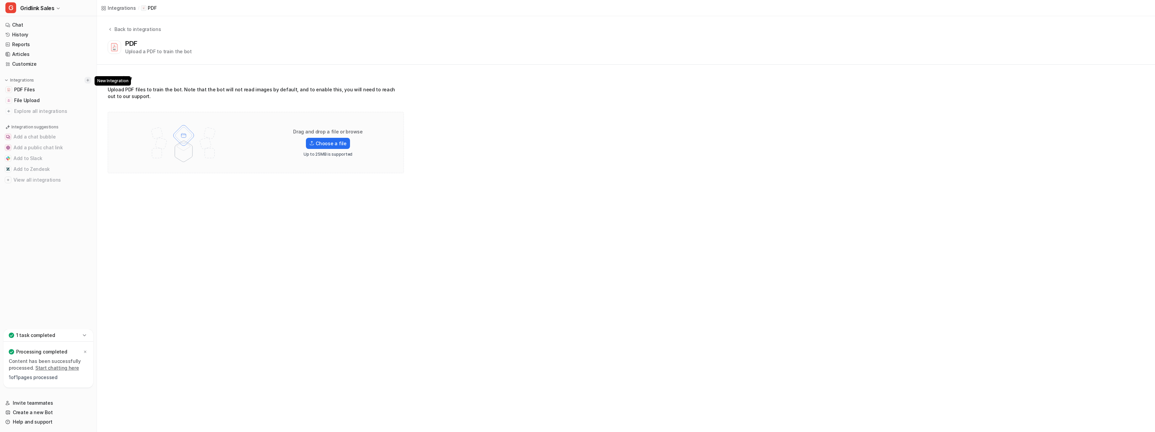 This screenshot has width=1155, height=432. Describe the element at coordinates (48, 169) in the screenshot. I see `button: Add to ZendeskAdd to Zendesk` at that location.